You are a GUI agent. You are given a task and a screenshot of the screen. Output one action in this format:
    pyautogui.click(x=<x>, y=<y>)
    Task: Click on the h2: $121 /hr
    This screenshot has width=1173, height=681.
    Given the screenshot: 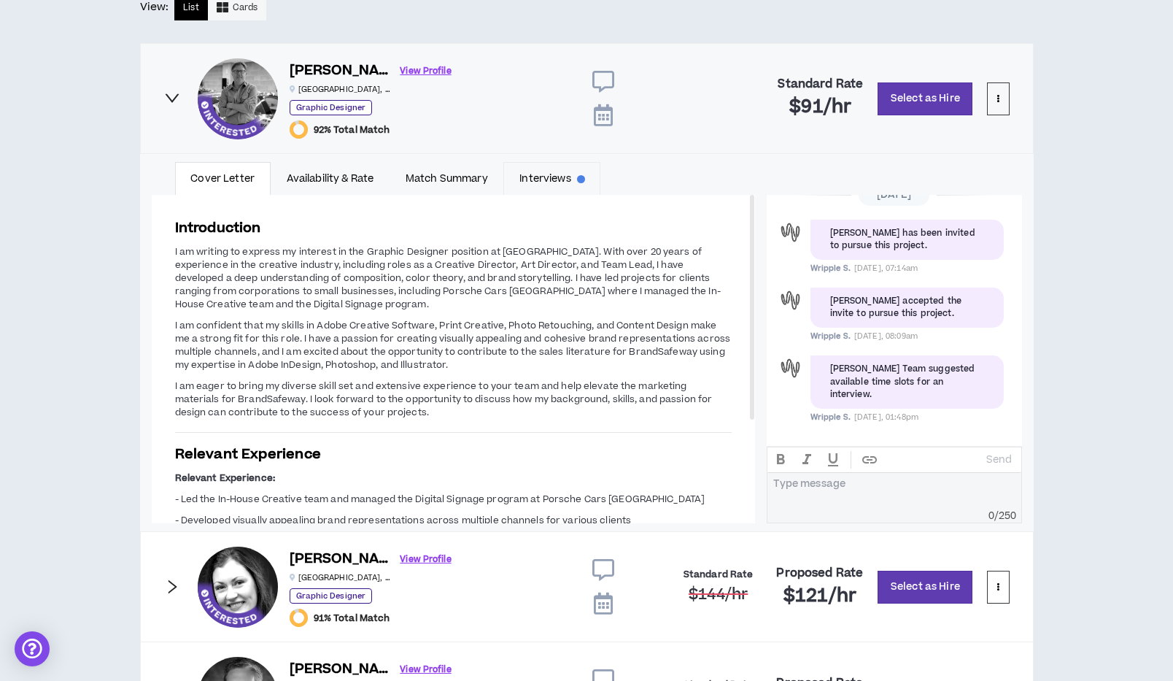 What is the action you would take?
    pyautogui.click(x=820, y=596)
    